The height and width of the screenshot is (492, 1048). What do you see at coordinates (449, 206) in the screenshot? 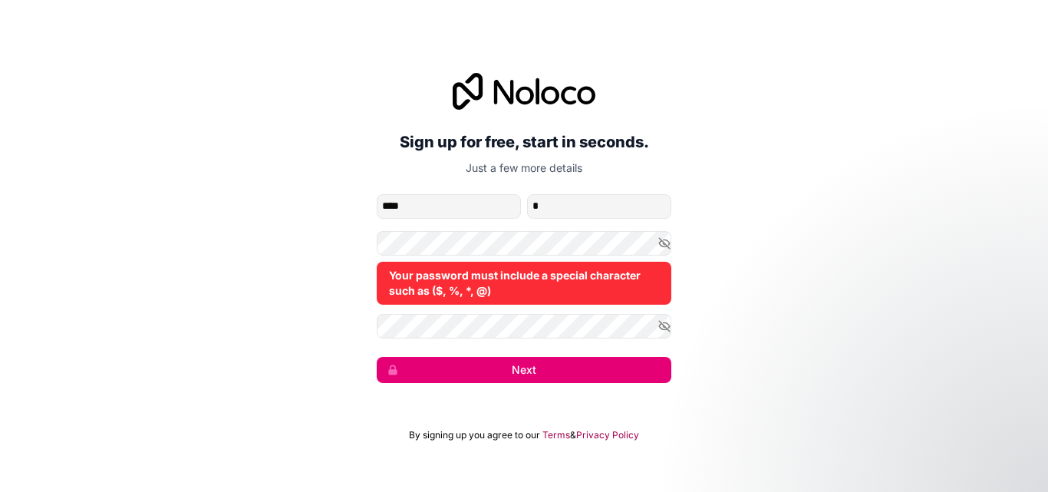
I see `input: given-name` at bounding box center [449, 206].